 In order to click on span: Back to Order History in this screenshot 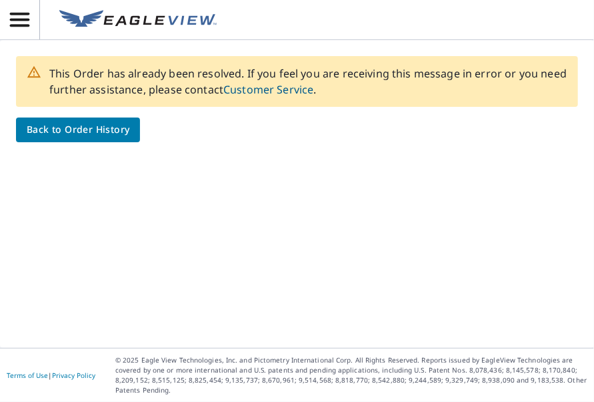, I will do `click(78, 129)`.